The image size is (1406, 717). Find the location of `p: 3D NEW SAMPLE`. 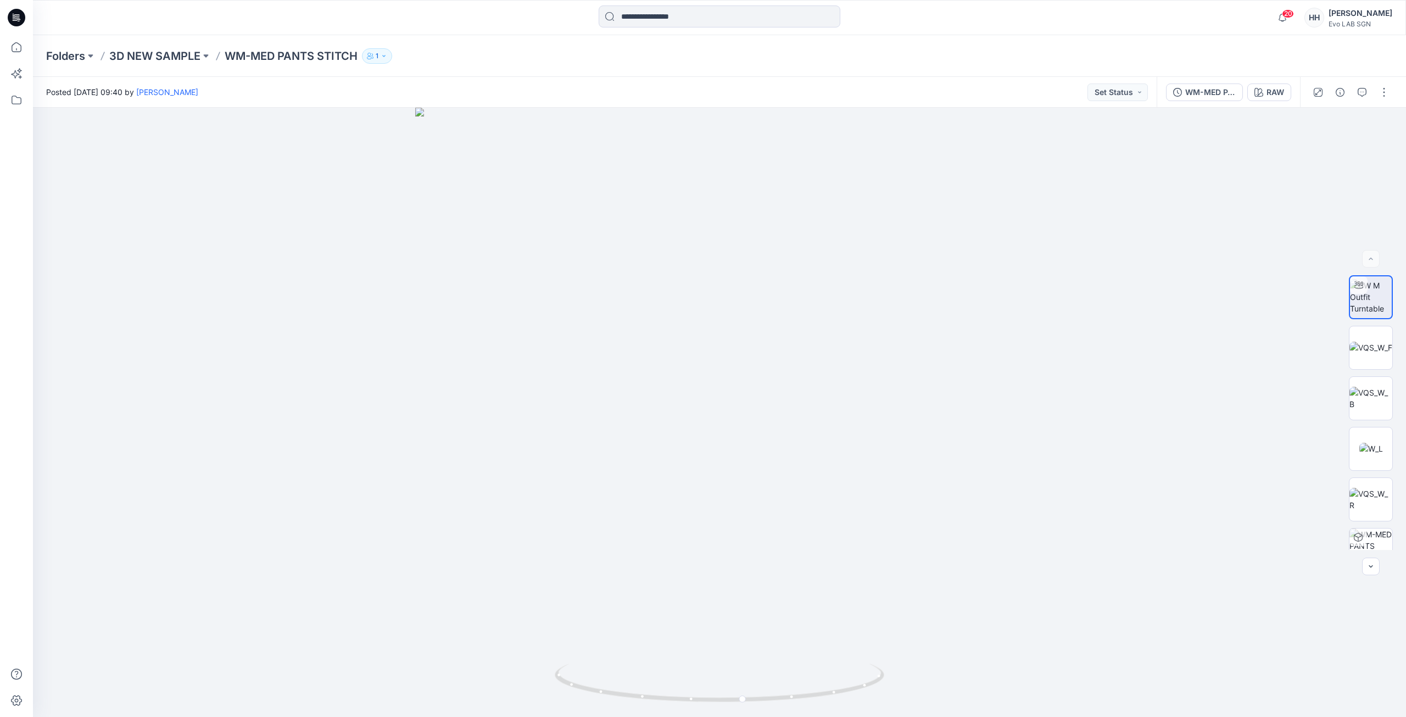

p: 3D NEW SAMPLE is located at coordinates (155, 56).